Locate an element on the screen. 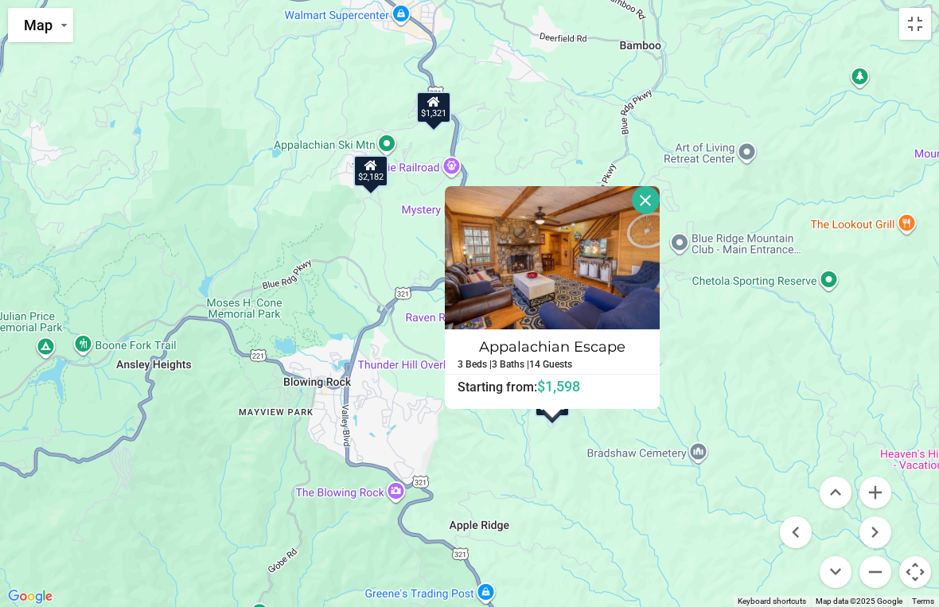 The height and width of the screenshot is (607, 939). span: $1,598 is located at coordinates (559, 386).